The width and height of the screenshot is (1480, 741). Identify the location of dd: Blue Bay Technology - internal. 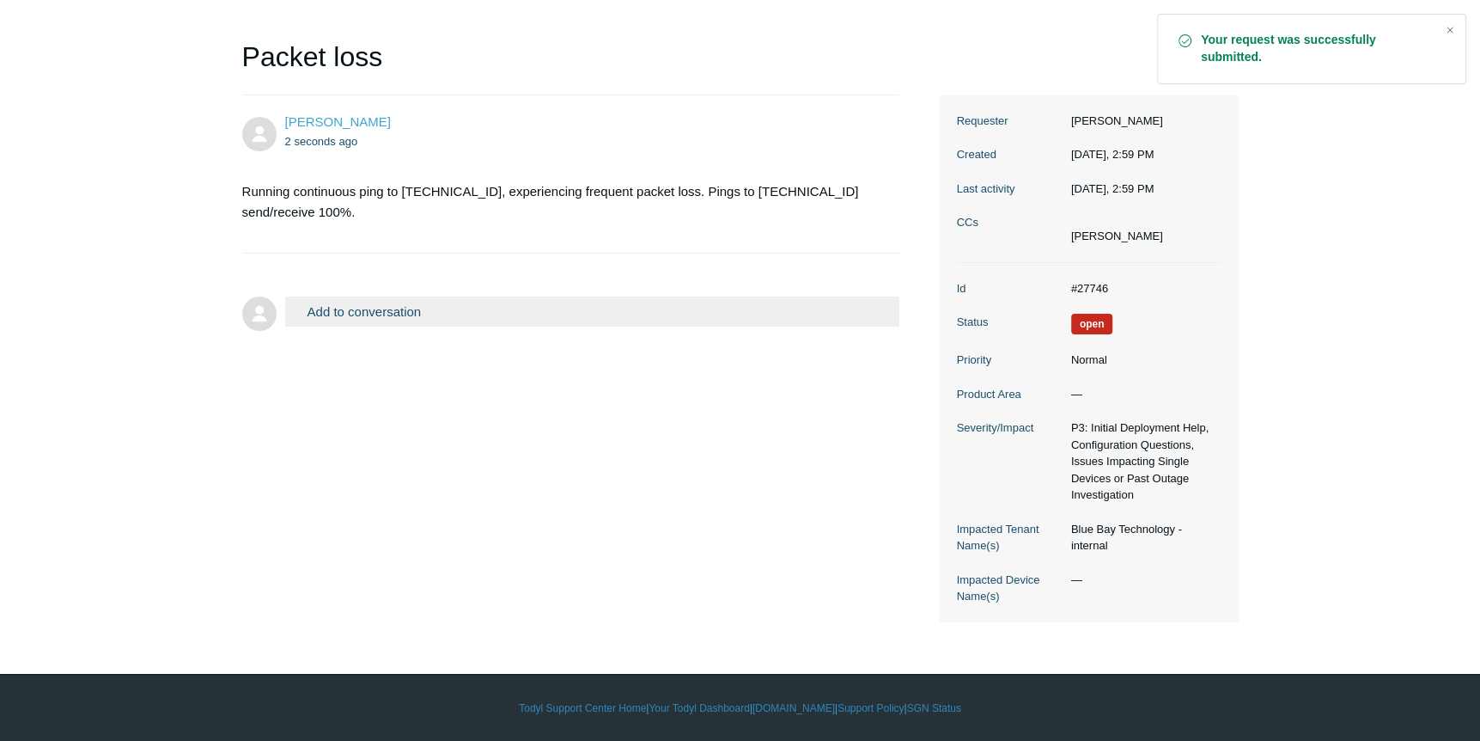
(1142, 537).